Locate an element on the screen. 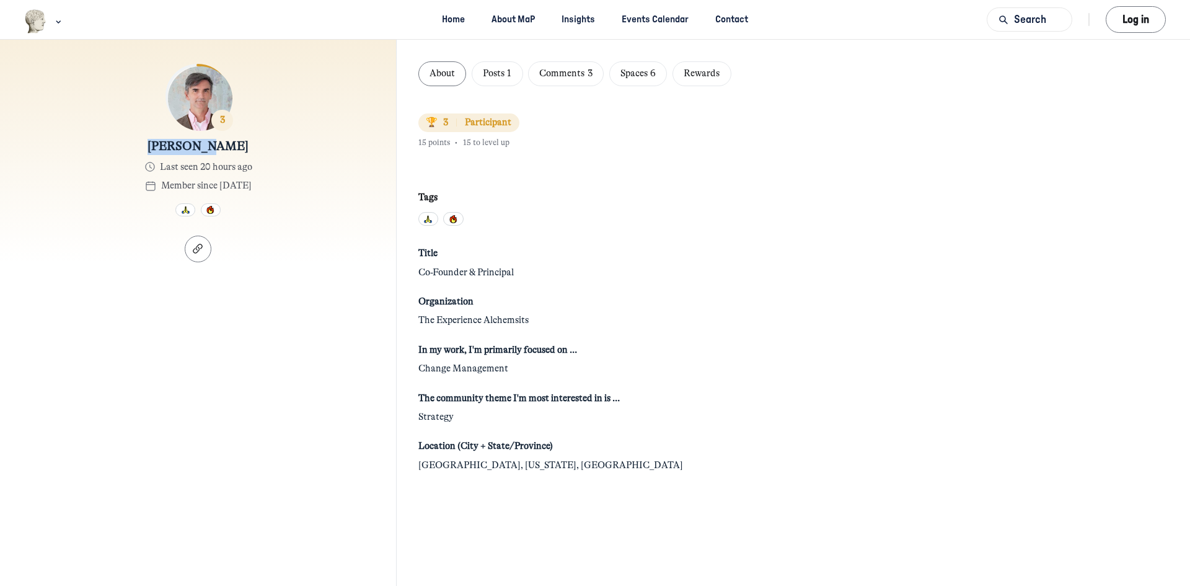 The height and width of the screenshot is (586, 1190). span: Strategy is located at coordinates (436, 417).